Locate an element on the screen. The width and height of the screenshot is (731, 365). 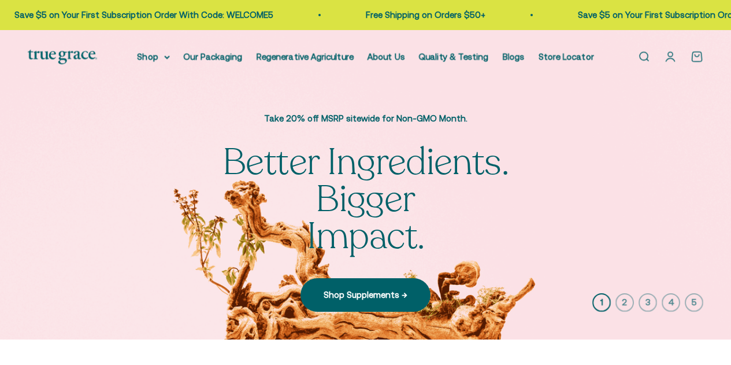
a: Free Shipping on Orders $50+ is located at coordinates (420, 14).